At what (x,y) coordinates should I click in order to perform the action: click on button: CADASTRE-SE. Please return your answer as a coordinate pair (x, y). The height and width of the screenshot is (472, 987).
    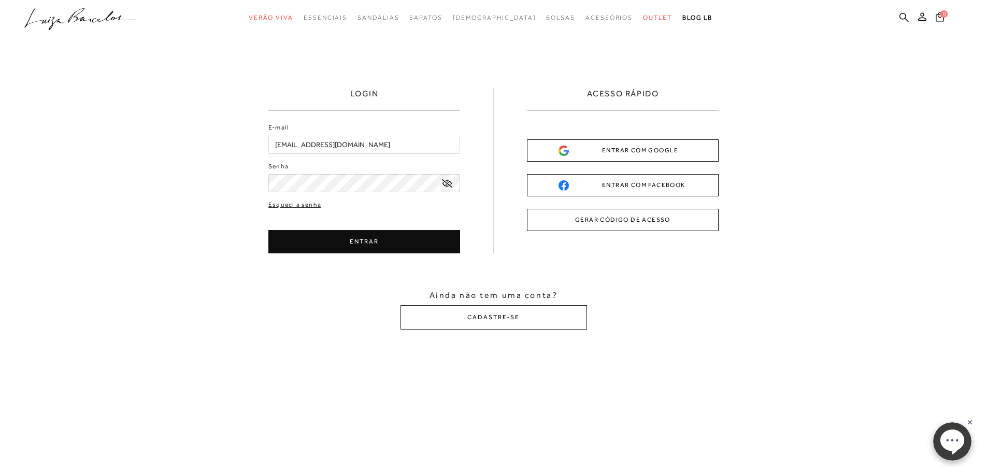
    Looking at the image, I should click on (494, 317).